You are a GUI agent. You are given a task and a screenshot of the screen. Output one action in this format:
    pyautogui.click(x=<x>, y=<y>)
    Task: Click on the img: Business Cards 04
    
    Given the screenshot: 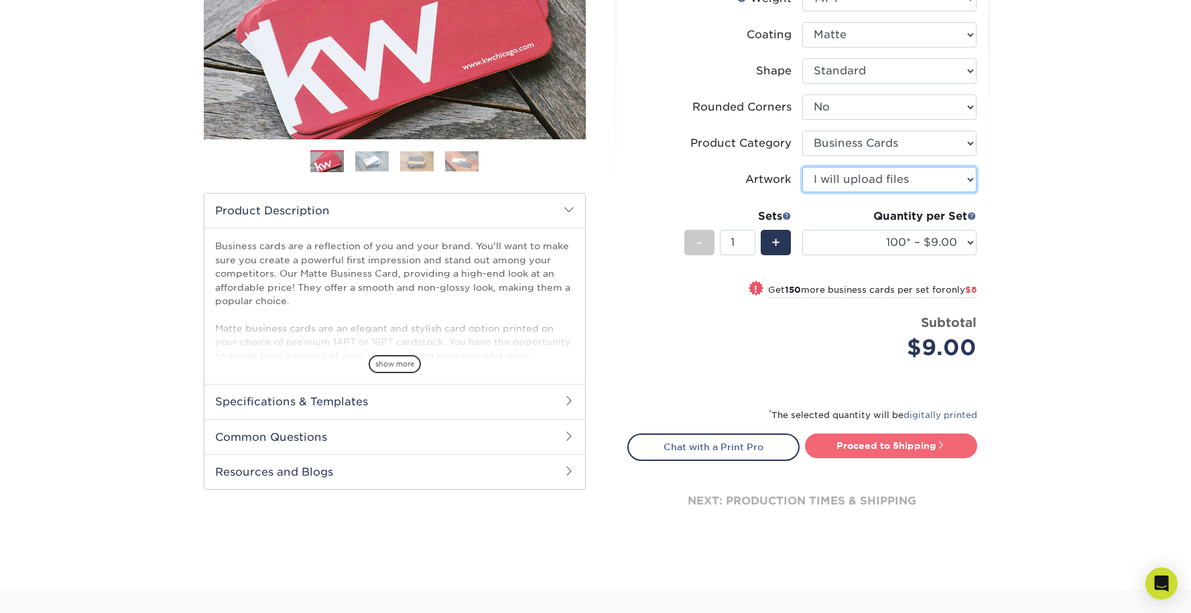 What is the action you would take?
    pyautogui.click(x=462, y=161)
    